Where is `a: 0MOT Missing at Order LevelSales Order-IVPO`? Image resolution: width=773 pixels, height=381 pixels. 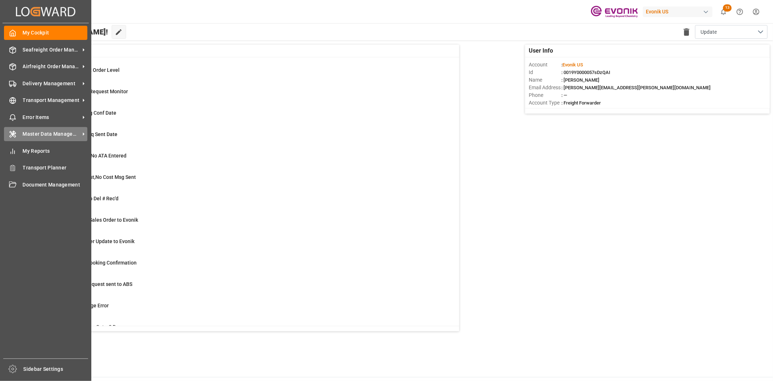 a: 0MOT Missing at Order LevelSales Order-IVPO is located at coordinates (244, 74).